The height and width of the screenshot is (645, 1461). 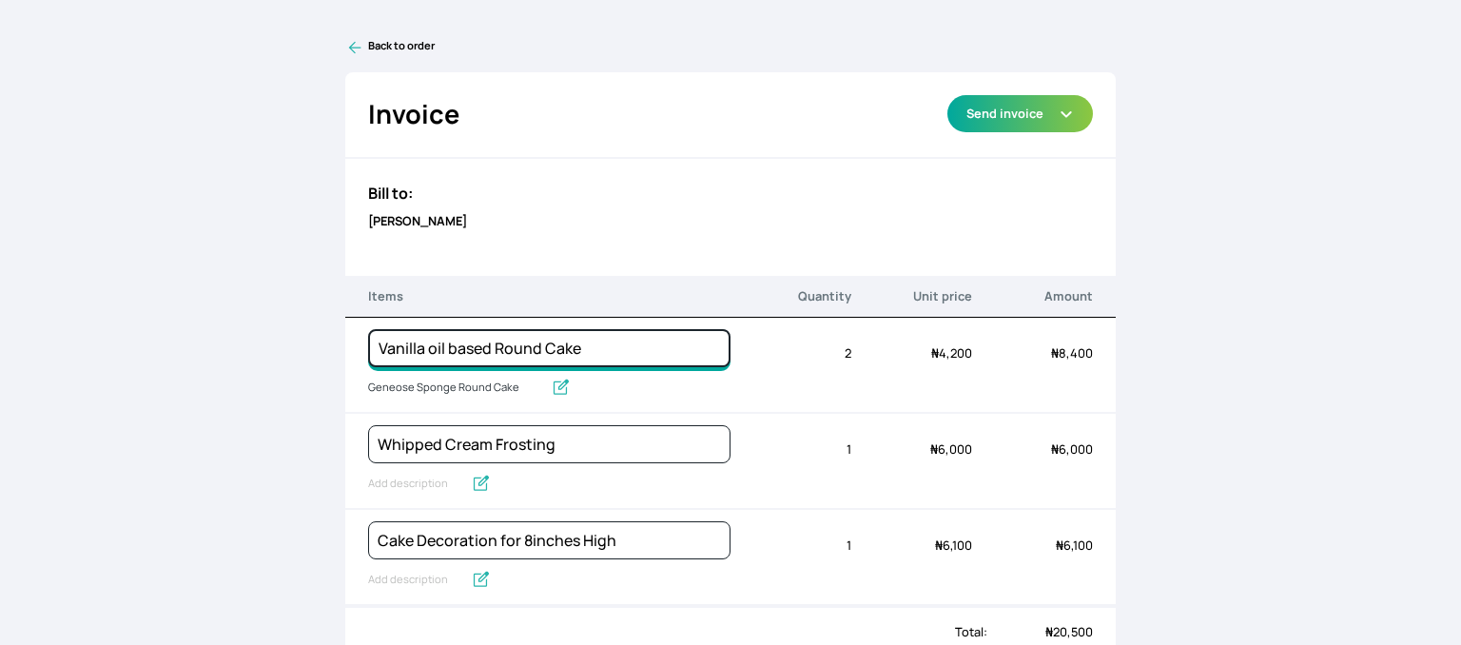 What do you see at coordinates (1072, 353) in the screenshot?
I see `span: 8,400` at bounding box center [1072, 353].